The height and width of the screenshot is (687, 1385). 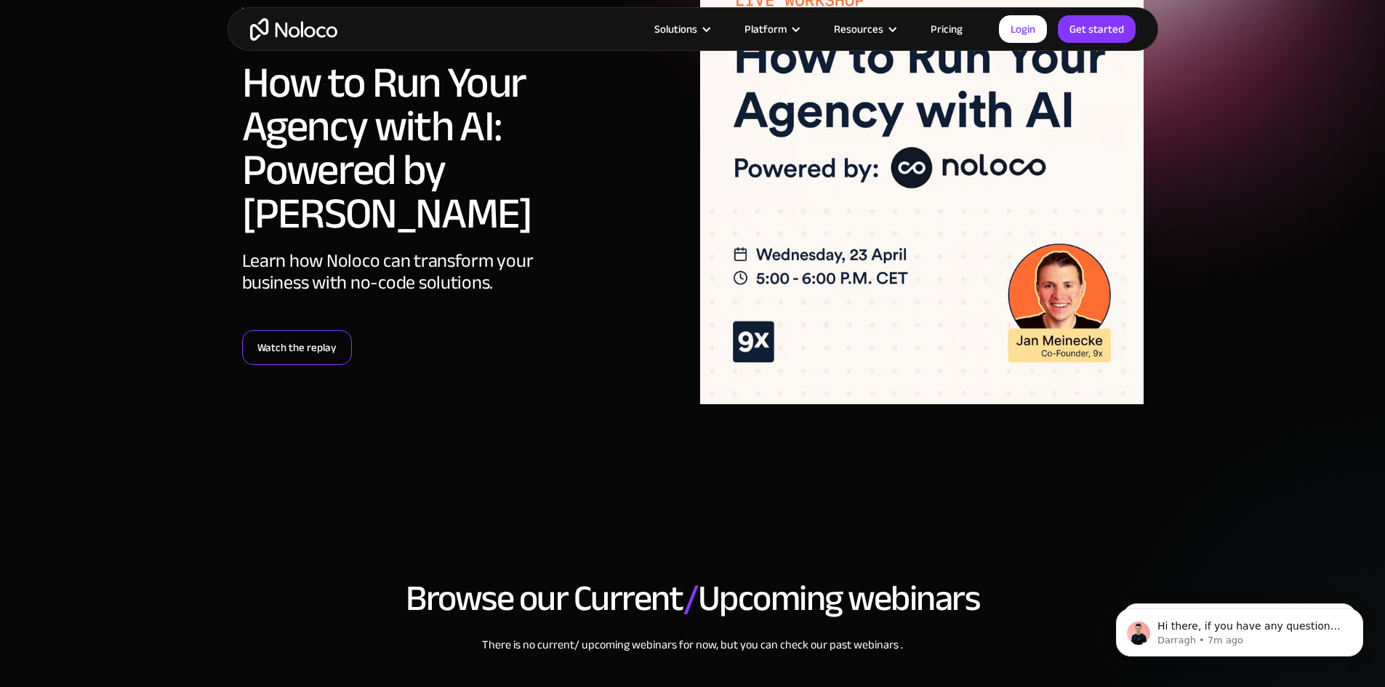 I want to click on a: Get started, so click(x=1096, y=29).